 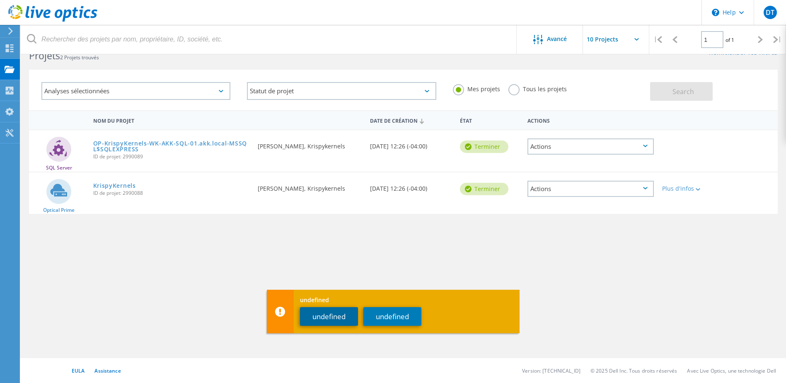 I want to click on span: DT, so click(x=770, y=12).